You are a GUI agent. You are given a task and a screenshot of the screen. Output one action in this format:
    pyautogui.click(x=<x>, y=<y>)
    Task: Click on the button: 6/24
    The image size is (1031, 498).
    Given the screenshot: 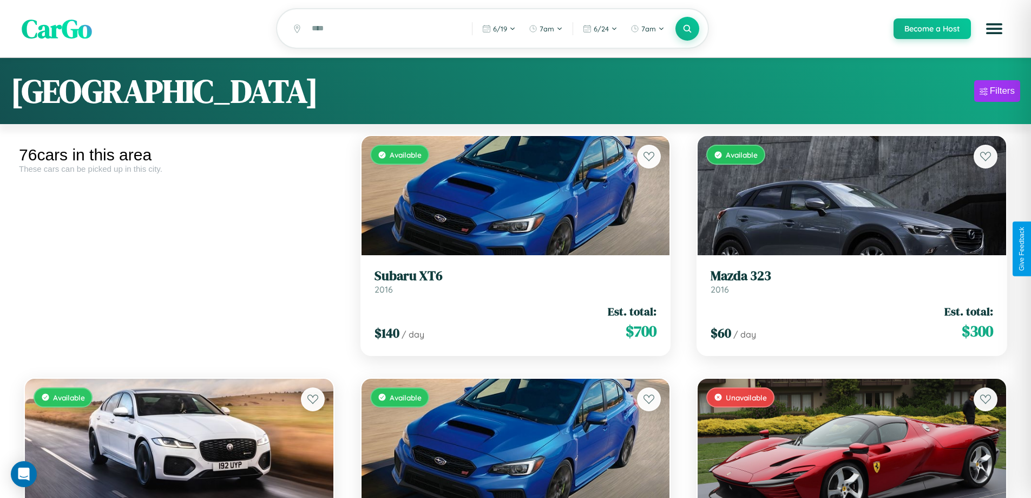 What is the action you would take?
    pyautogui.click(x=600, y=29)
    